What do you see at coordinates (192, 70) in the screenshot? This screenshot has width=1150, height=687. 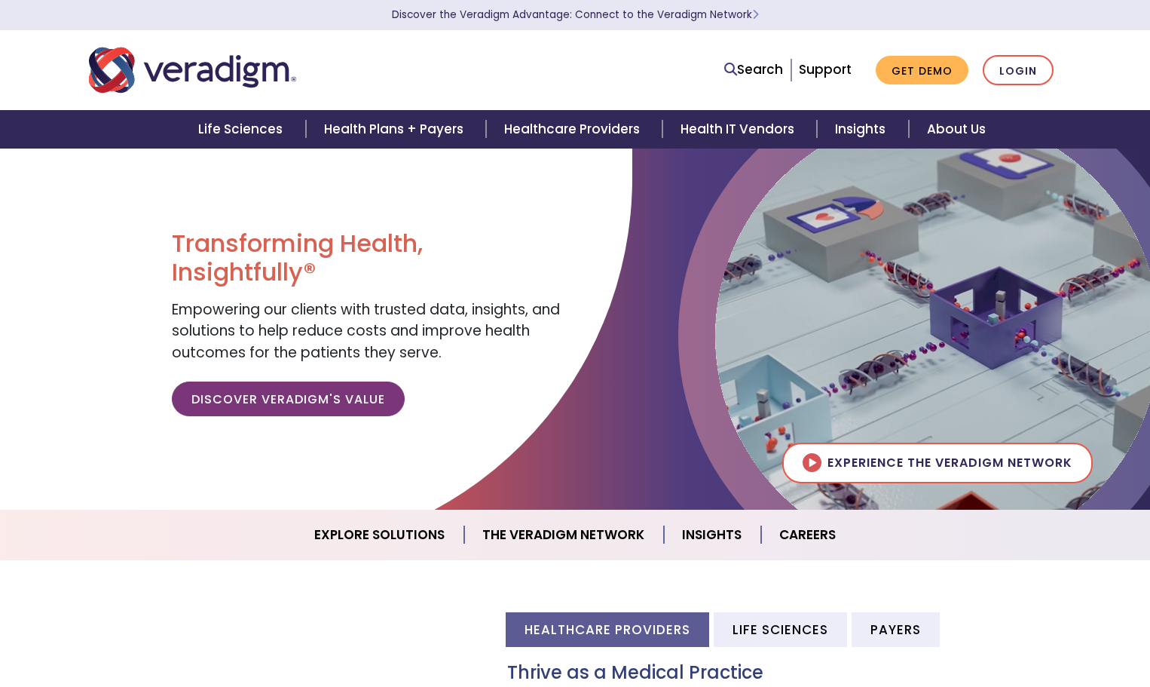 I see `a: Veradigm logo` at bounding box center [192, 70].